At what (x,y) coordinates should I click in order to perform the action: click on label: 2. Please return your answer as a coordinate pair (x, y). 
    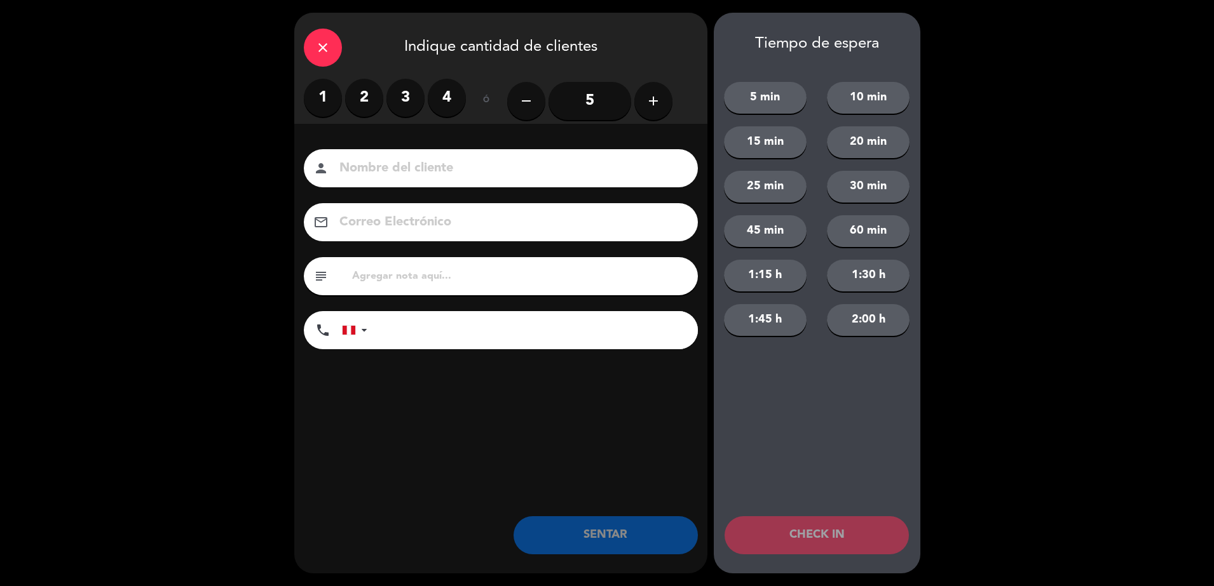
    Looking at the image, I should click on (364, 98).